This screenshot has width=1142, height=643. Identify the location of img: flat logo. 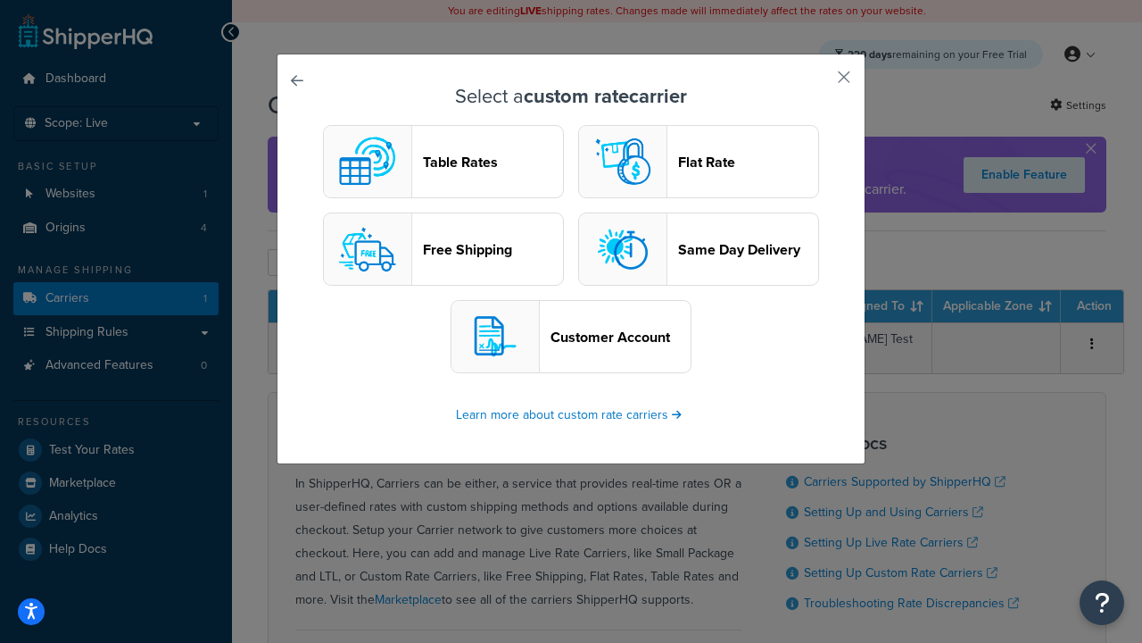
(623, 162).